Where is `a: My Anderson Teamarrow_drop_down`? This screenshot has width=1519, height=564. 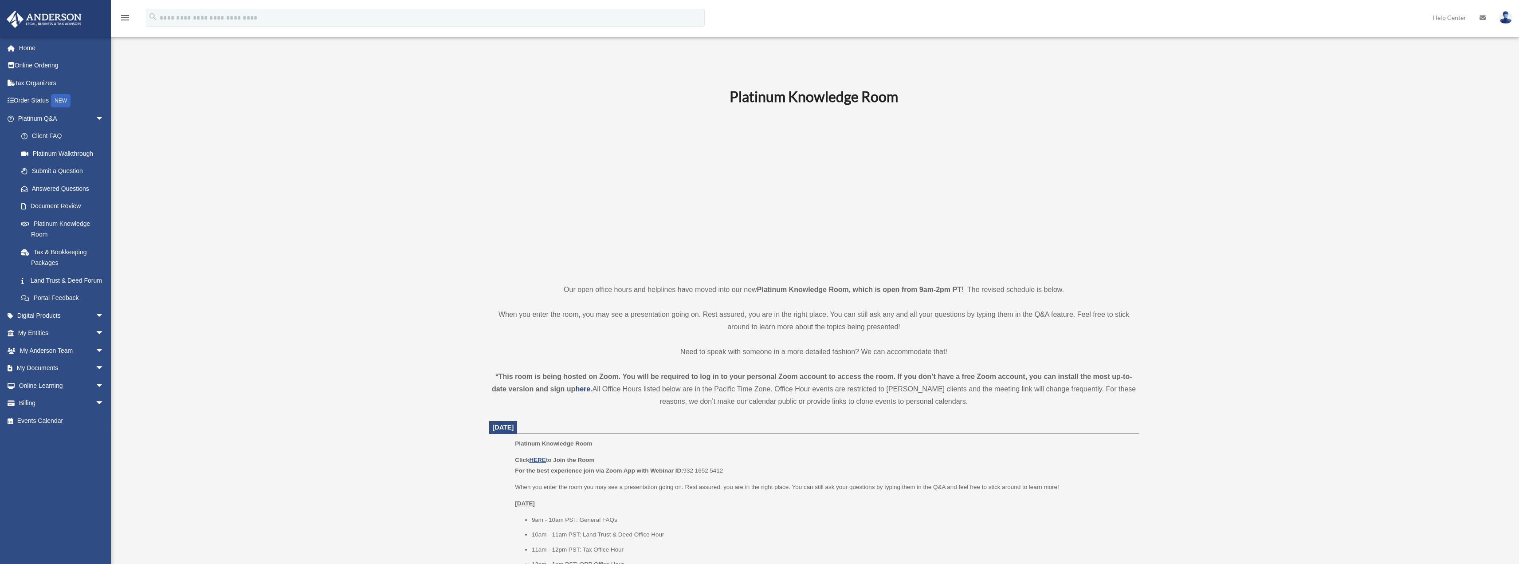 a: My Anderson Teamarrow_drop_down is located at coordinates (62, 350).